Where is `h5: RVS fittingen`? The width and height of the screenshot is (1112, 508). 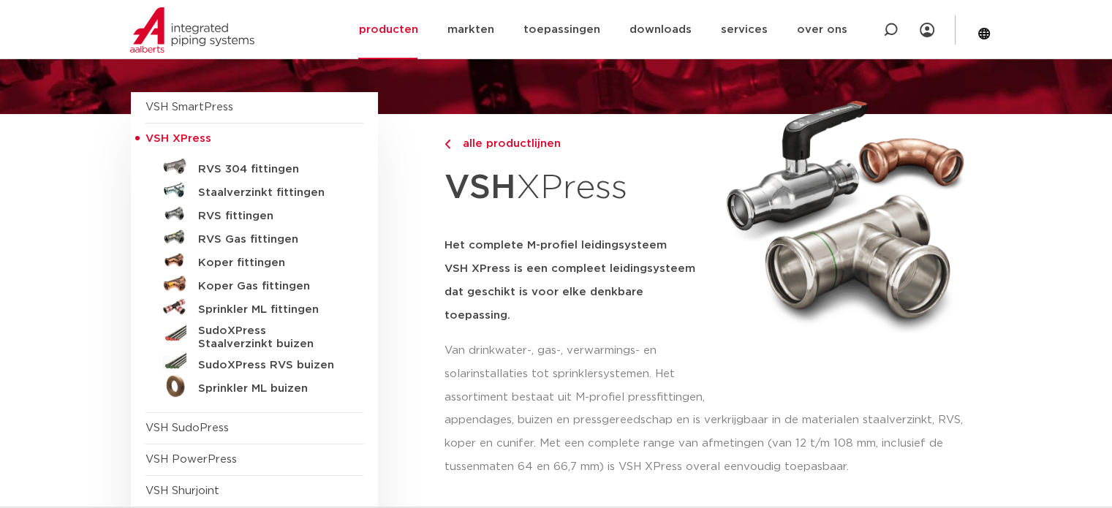 h5: RVS fittingen is located at coordinates (271, 216).